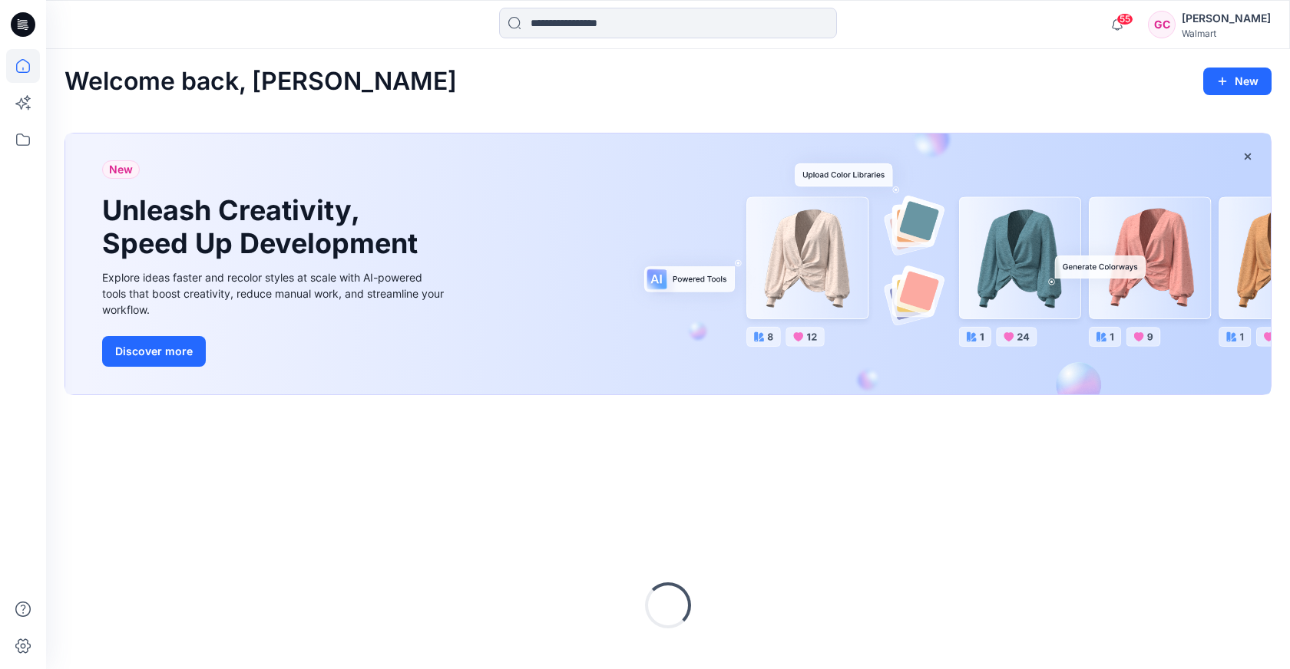 The height and width of the screenshot is (669, 1290). What do you see at coordinates (1125, 19) in the screenshot?
I see `span: 55` at bounding box center [1125, 19].